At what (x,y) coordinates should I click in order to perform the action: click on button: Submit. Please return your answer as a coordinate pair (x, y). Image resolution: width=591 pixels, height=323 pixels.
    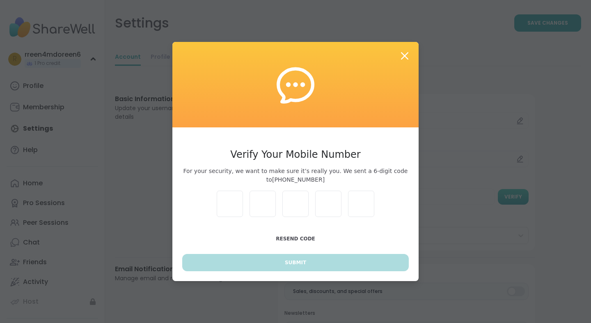
    Looking at the image, I should click on (296, 262).